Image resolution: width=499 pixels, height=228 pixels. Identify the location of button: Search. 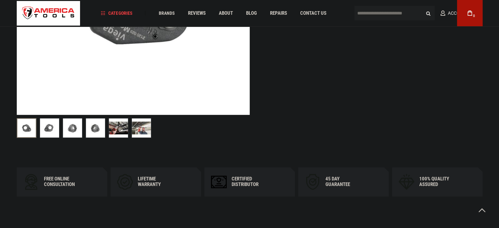
(428, 13).